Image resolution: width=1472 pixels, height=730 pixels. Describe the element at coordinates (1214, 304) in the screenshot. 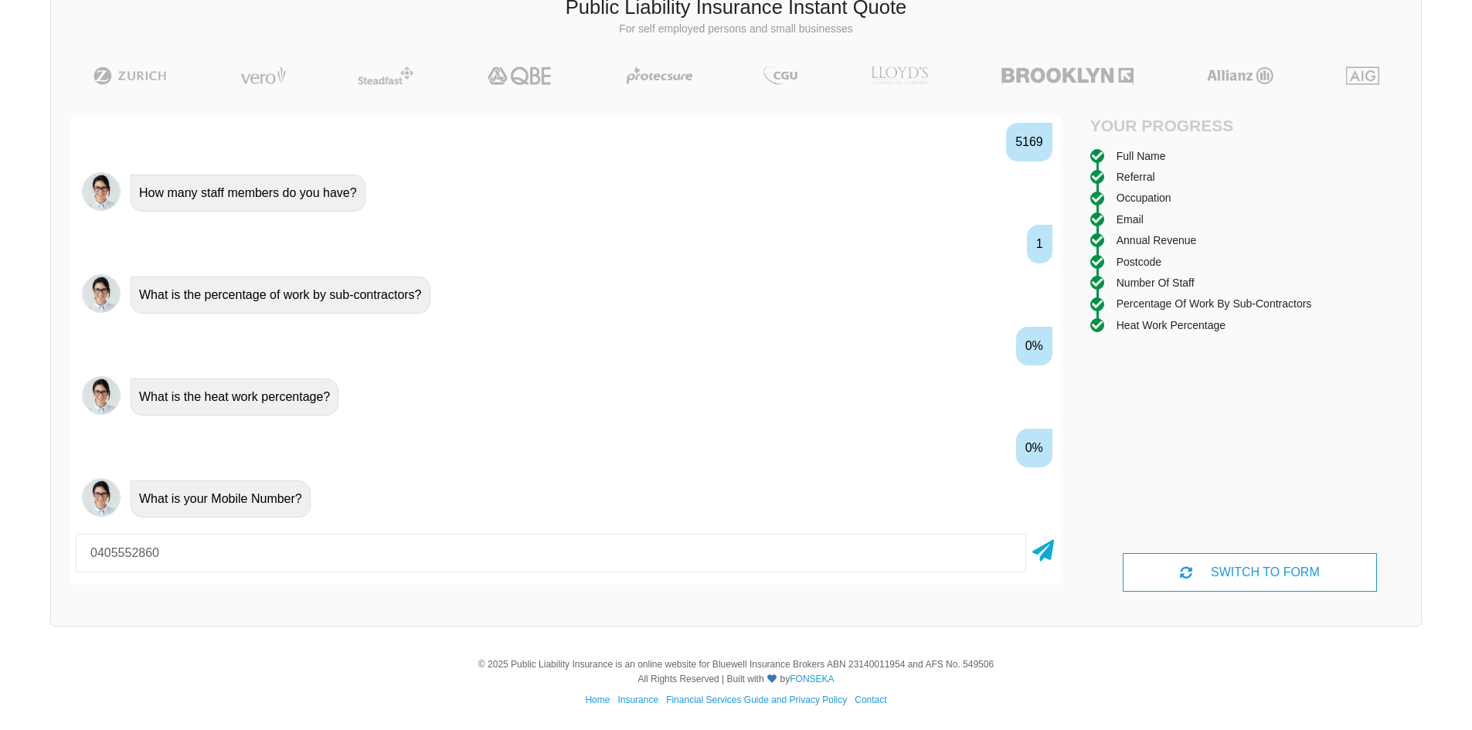

I see `div: Percentage of work by sub-contractors` at that location.